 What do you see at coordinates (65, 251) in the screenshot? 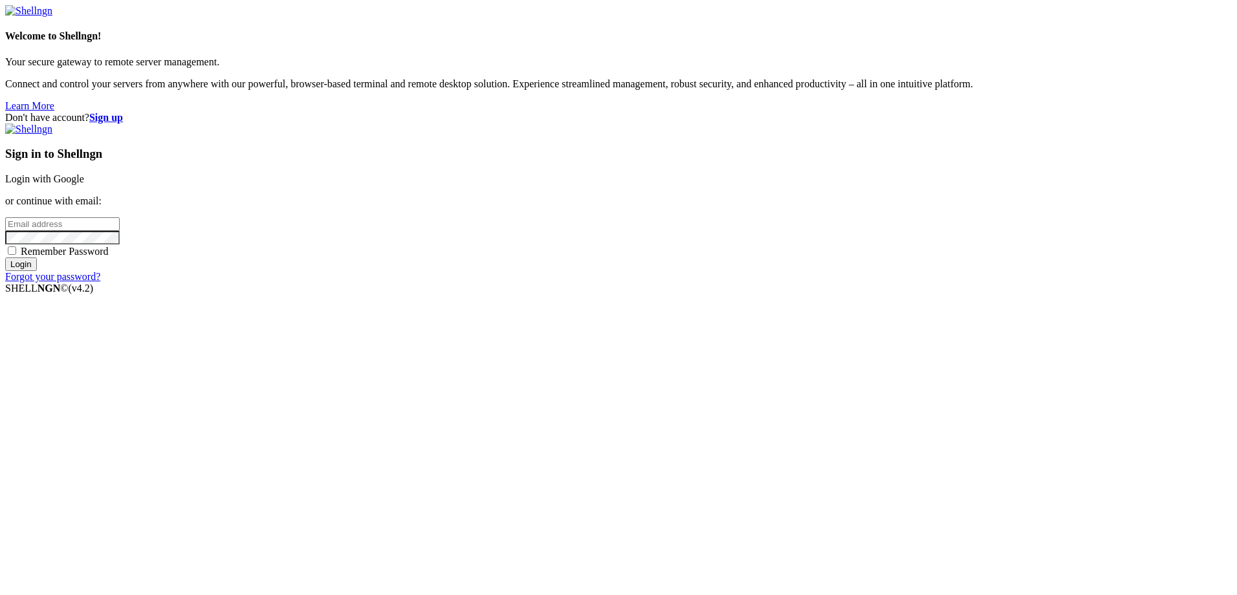
I see `span: Remember Password` at bounding box center [65, 251].